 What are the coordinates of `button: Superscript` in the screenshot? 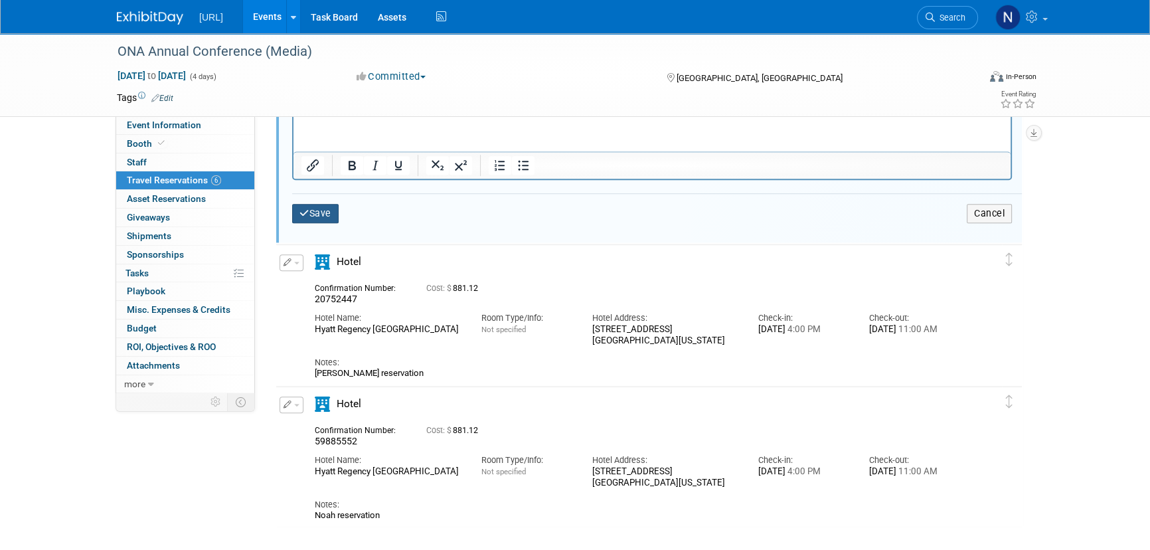 It's located at (461, 165).